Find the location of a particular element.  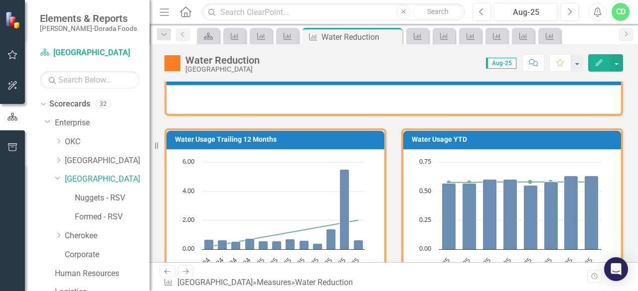

path: Feb-25, 0.575. YTD Target. is located at coordinates (469, 183).